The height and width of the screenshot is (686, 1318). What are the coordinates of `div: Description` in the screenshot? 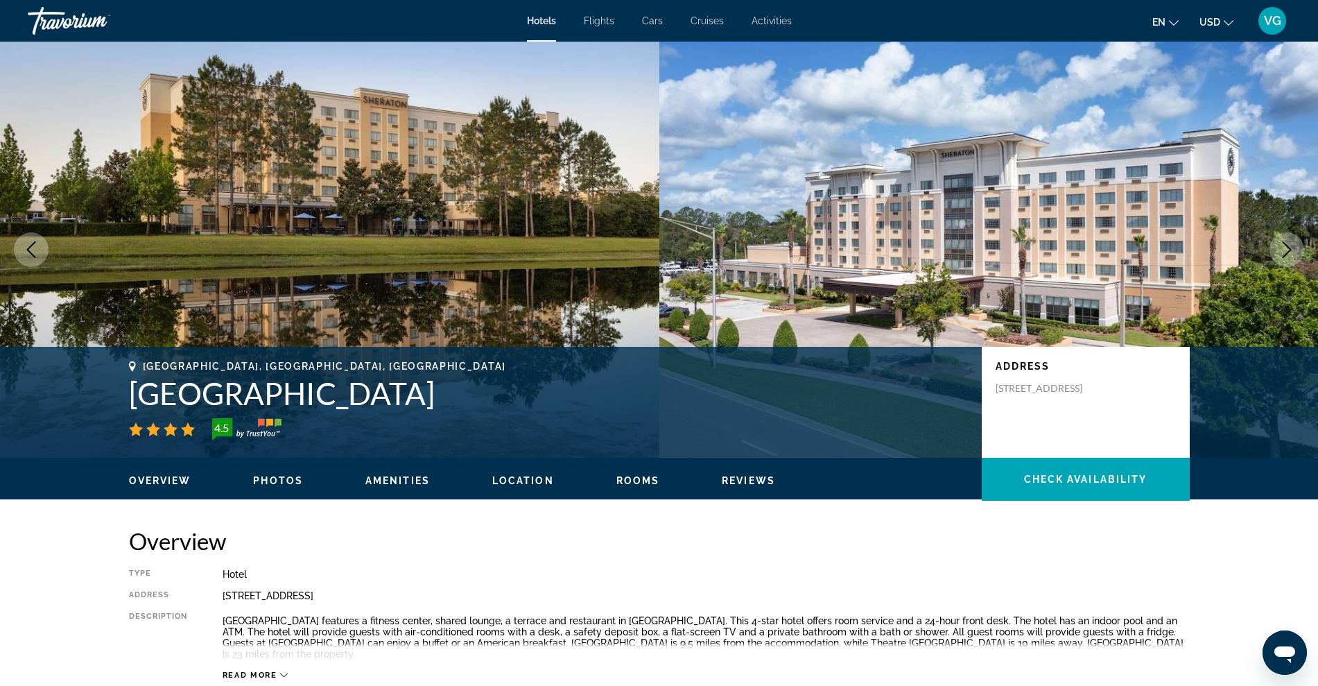 It's located at (158, 637).